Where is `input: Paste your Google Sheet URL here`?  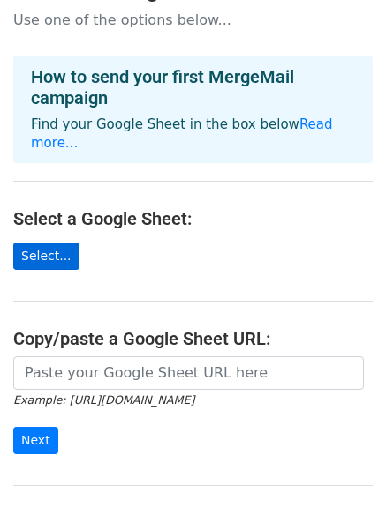 input: Paste your Google Sheet URL here is located at coordinates (188, 373).